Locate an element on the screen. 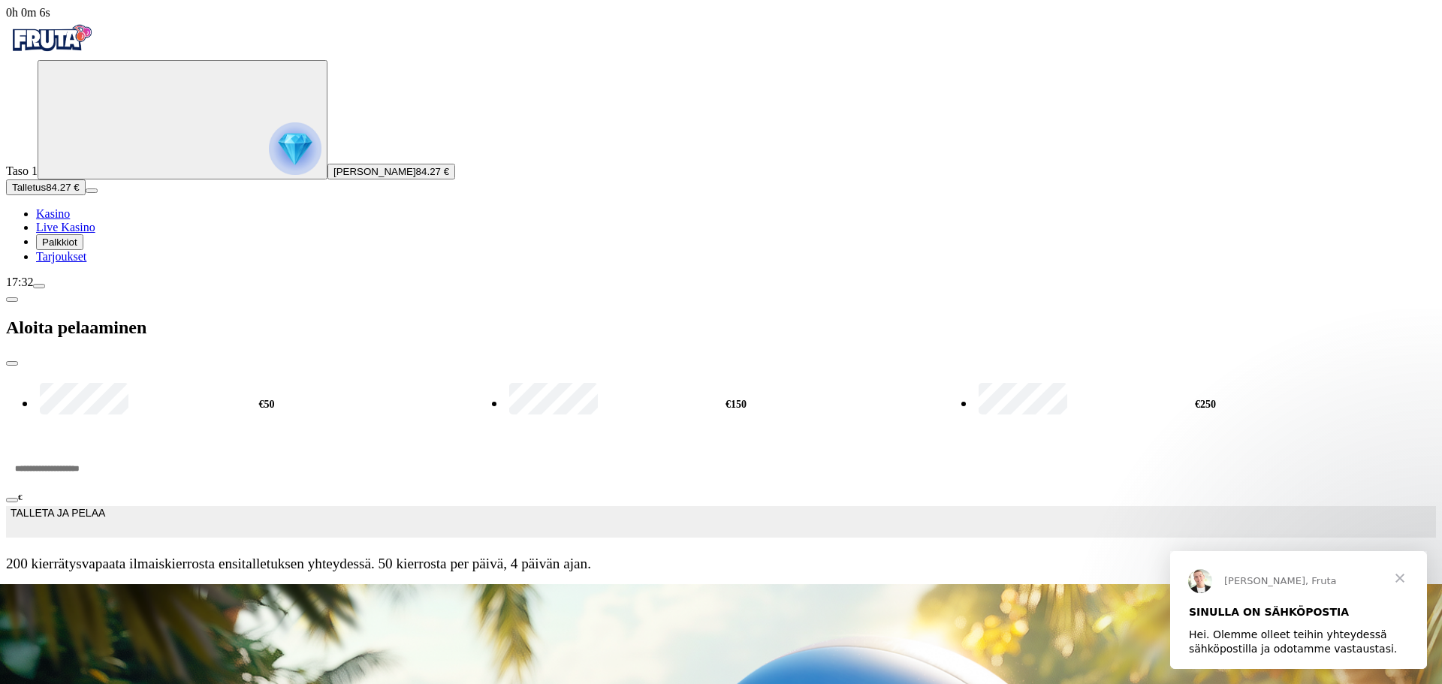 The width and height of the screenshot is (1442, 684). a: diamond iconKasino is located at coordinates (53, 213).